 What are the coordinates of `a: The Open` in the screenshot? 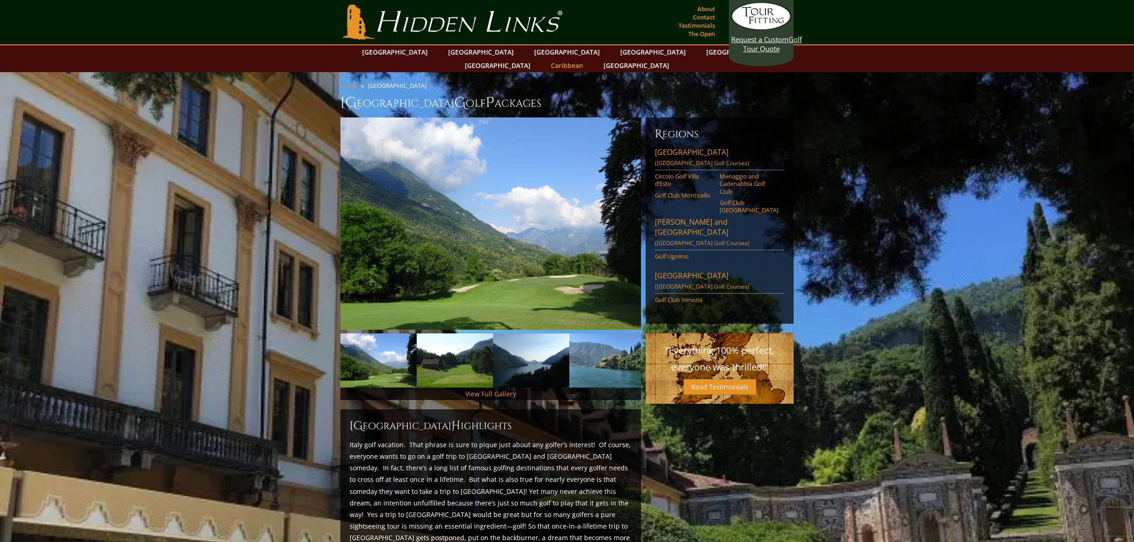 It's located at (702, 34).